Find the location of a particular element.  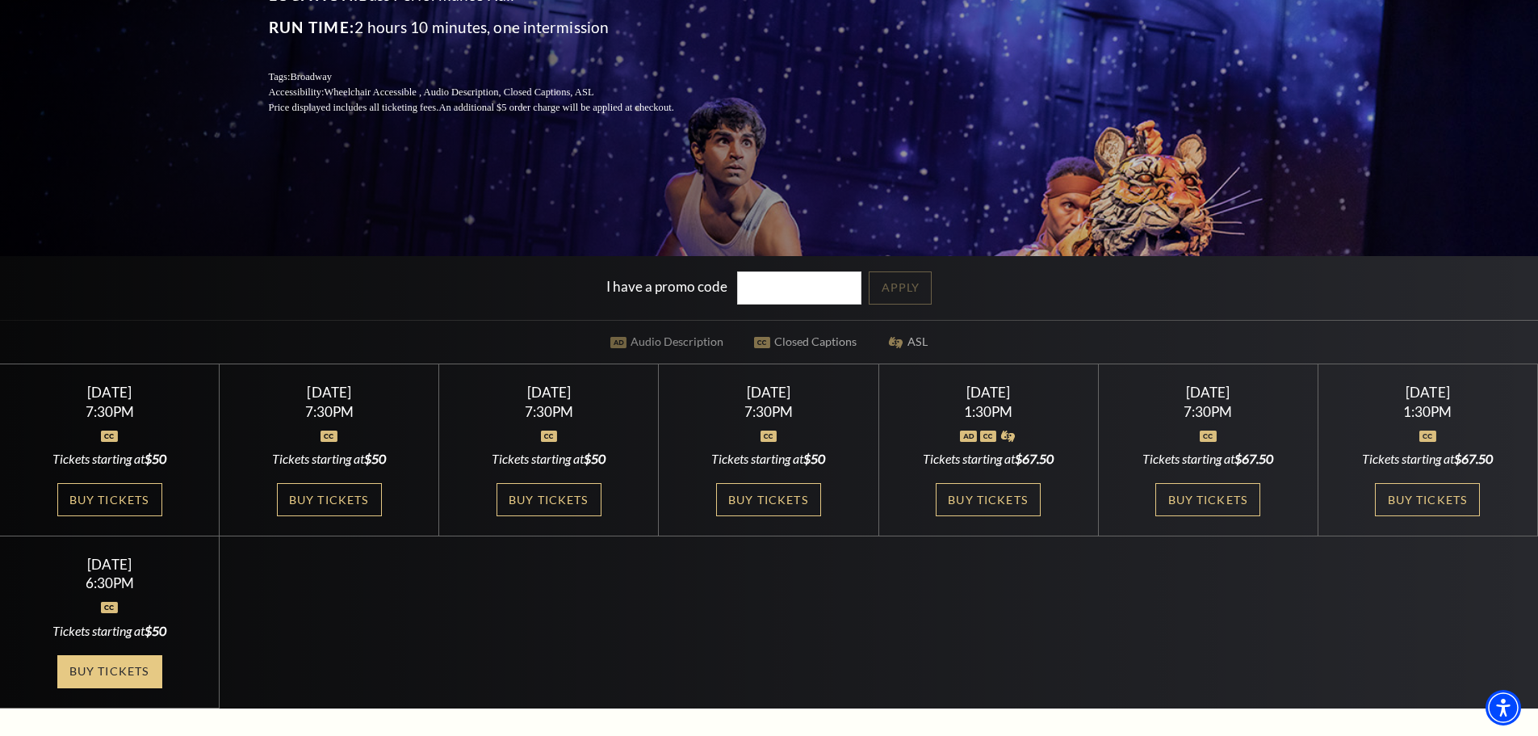

p: Accessibility: is located at coordinates (491, 92).